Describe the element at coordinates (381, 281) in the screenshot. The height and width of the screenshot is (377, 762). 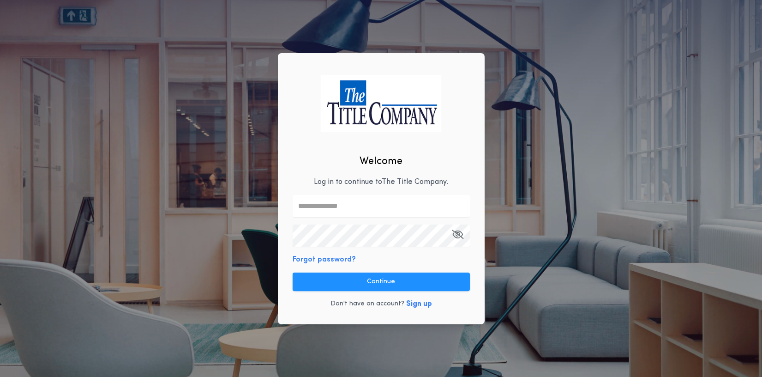
I see `button: Continue` at that location.